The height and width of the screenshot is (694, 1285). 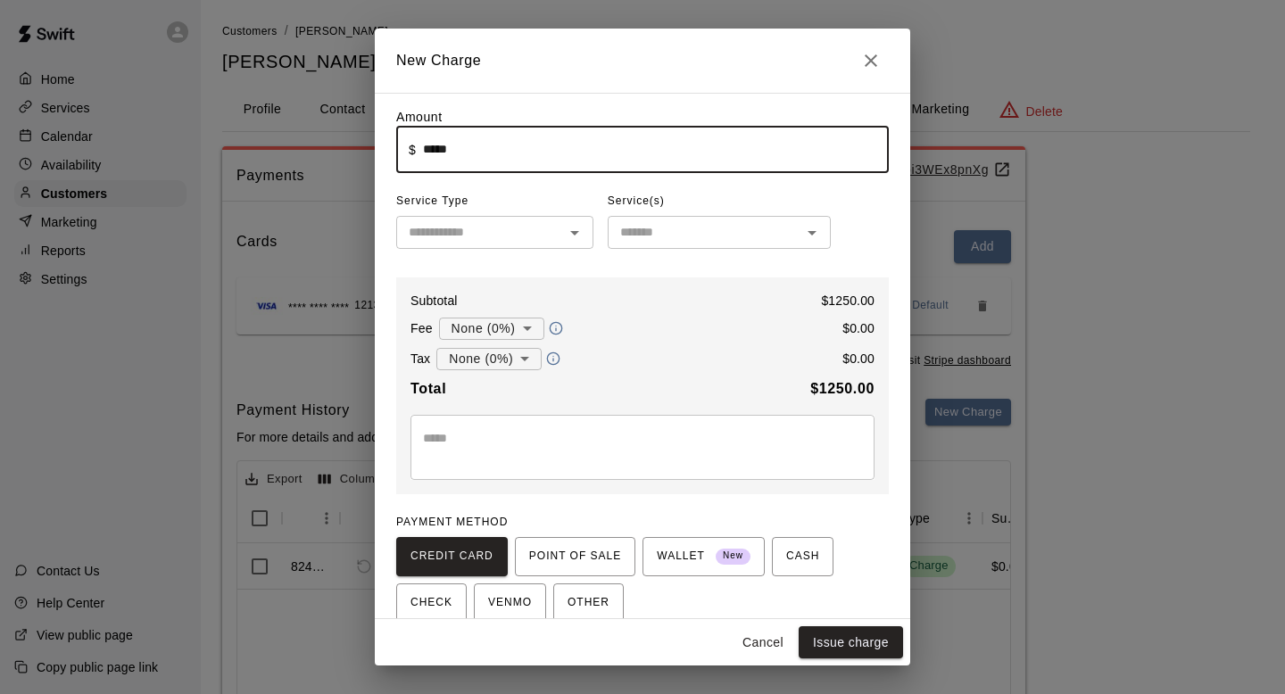 What do you see at coordinates (850, 642) in the screenshot?
I see `button: Issue charge` at bounding box center [850, 642].